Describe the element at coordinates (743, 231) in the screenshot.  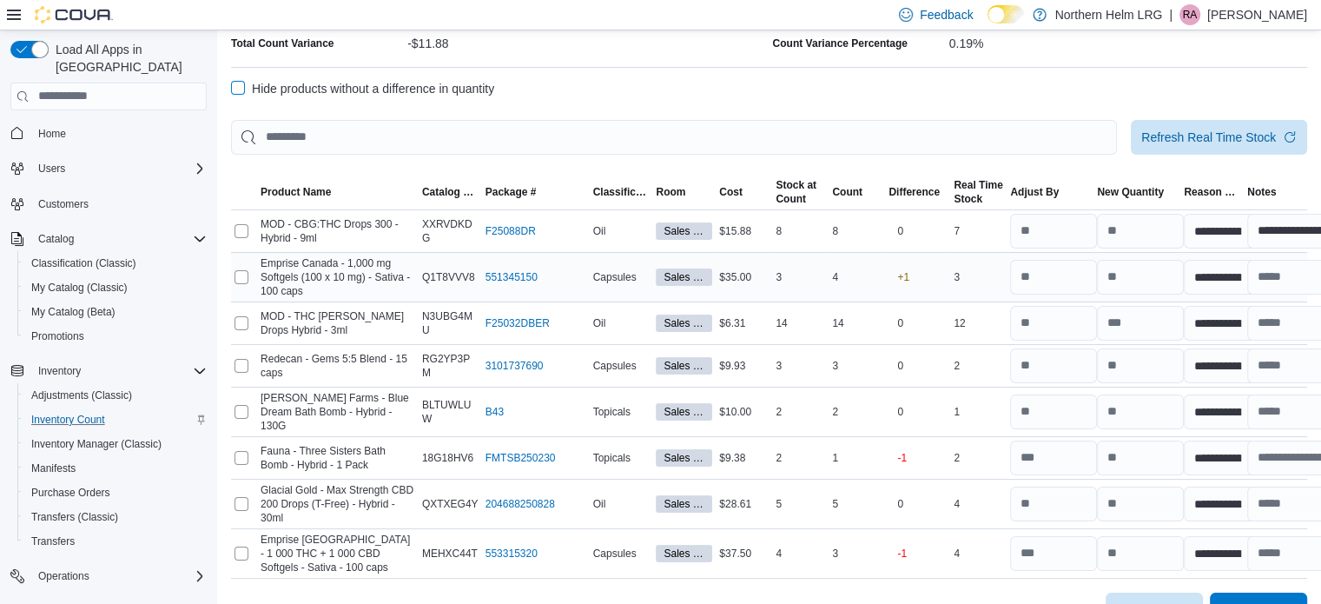
I see `div: $15.88` at that location.